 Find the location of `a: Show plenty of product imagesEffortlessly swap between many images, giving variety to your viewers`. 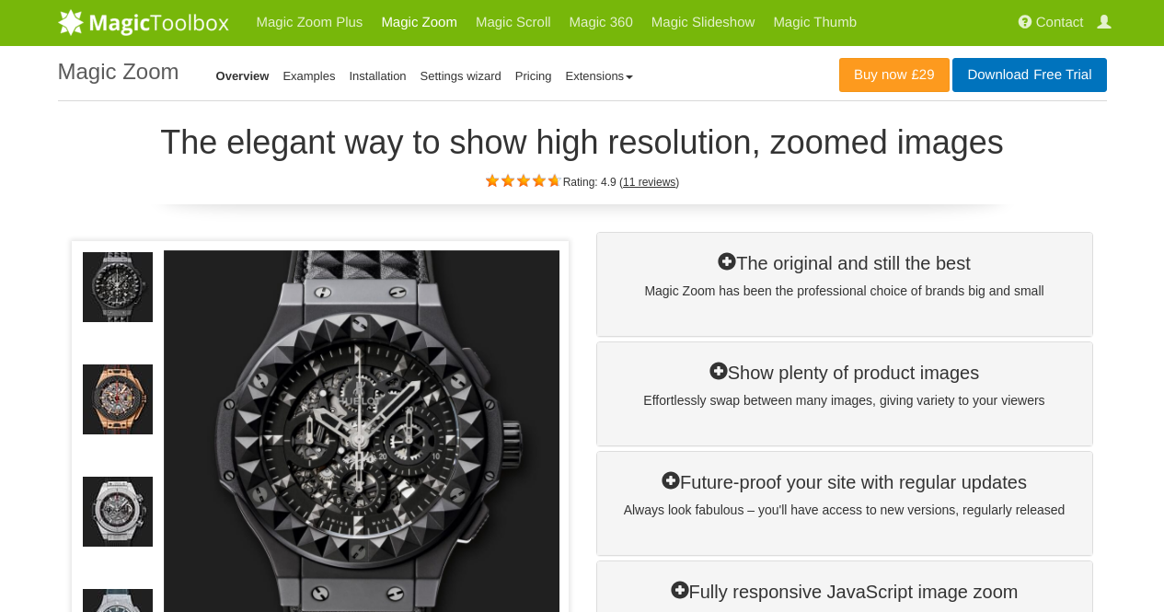

a: Show plenty of product imagesEffortlessly swap between many images, giving variety to your viewers is located at coordinates (845, 386).